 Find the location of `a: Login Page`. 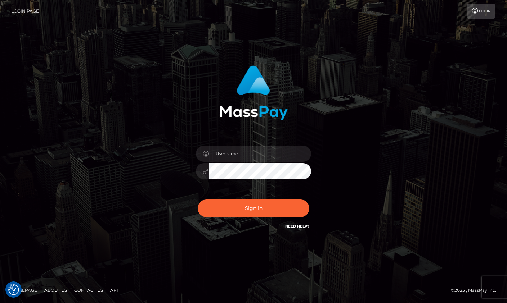

a: Login Page is located at coordinates (25, 11).